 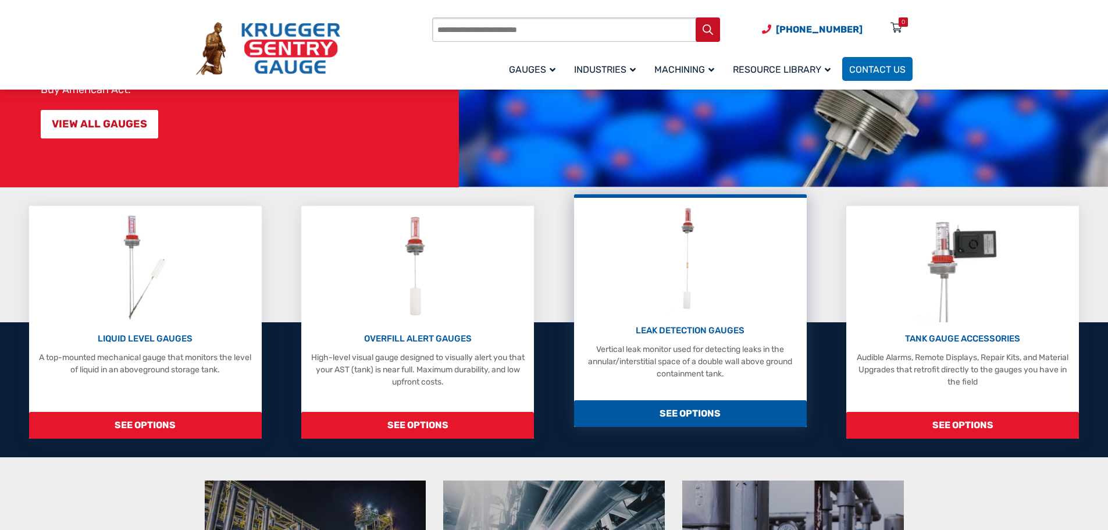 What do you see at coordinates (877, 69) in the screenshot?
I see `span: Contact Us` at bounding box center [877, 69].